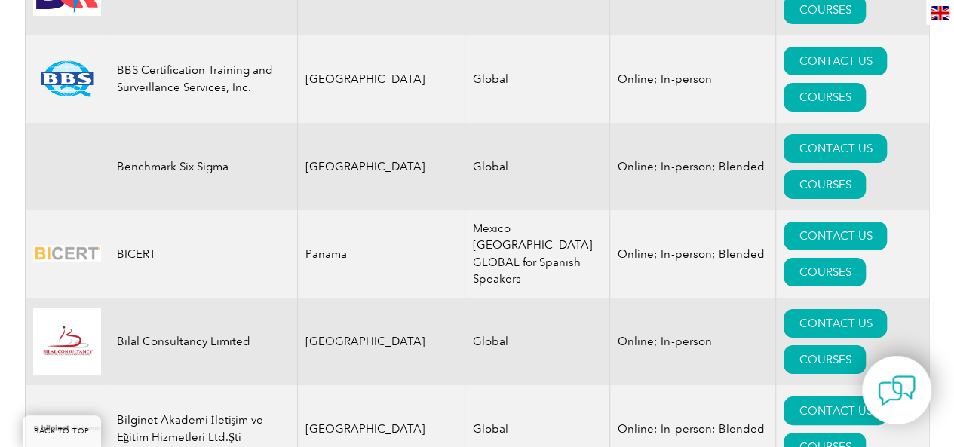 The width and height of the screenshot is (954, 447). I want to click on img: contact-chat.png, so click(897, 391).